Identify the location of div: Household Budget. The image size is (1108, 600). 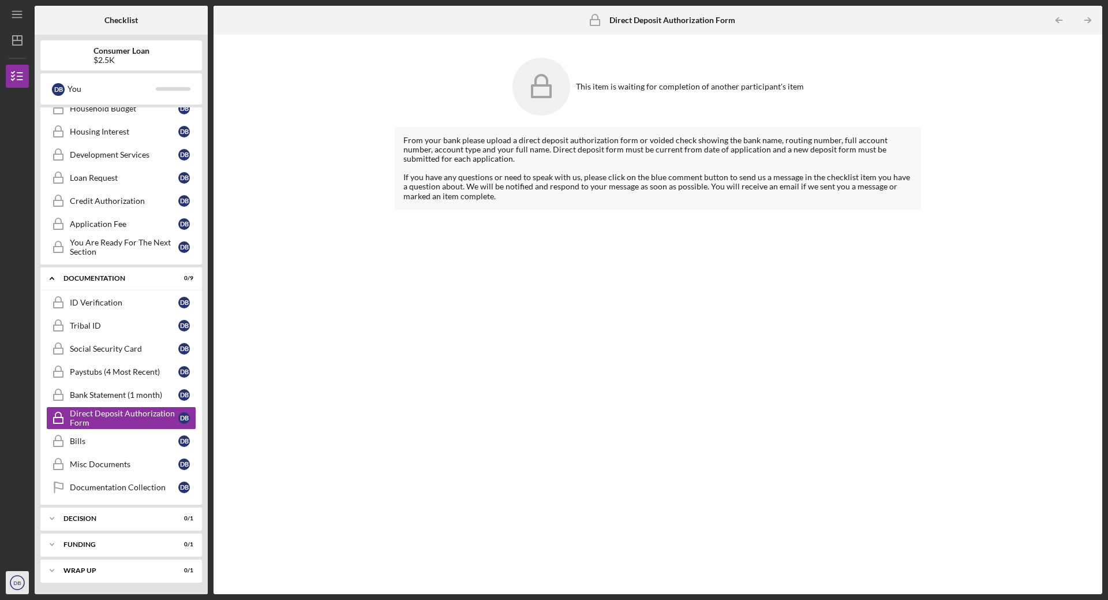
(124, 109).